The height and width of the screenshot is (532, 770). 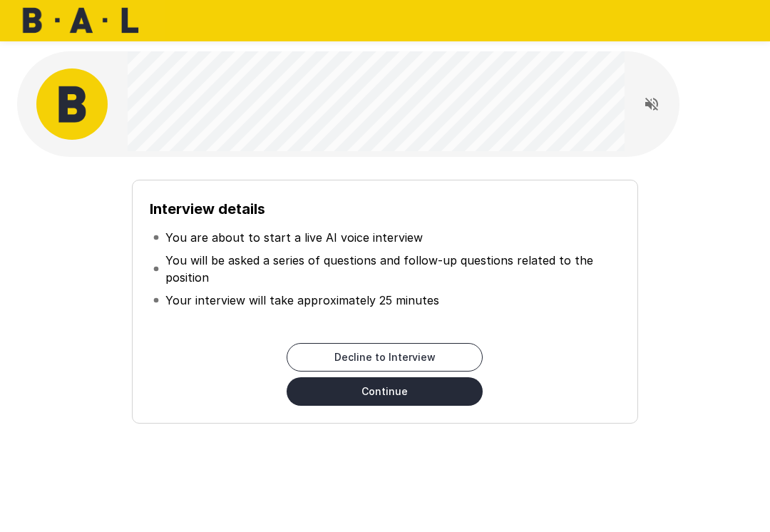 I want to click on b: Interview details, so click(x=208, y=209).